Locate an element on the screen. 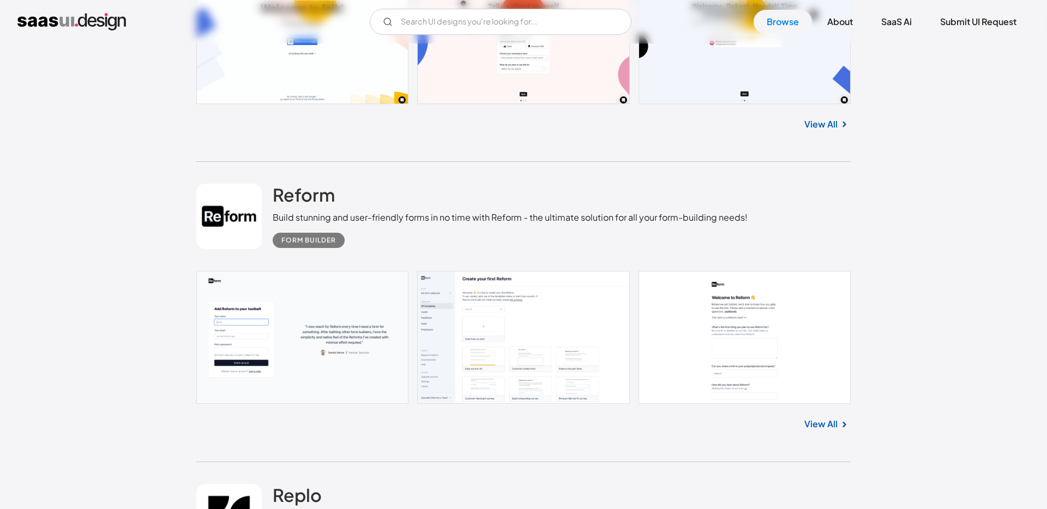  a: SaaS Ai is located at coordinates (896, 22).